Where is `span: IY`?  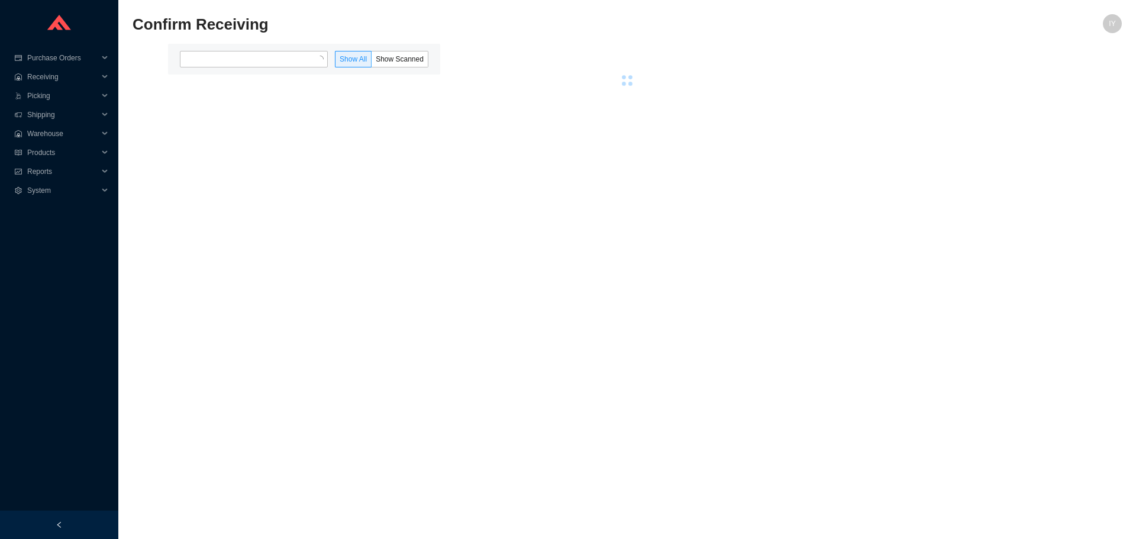
span: IY is located at coordinates (1112, 24).